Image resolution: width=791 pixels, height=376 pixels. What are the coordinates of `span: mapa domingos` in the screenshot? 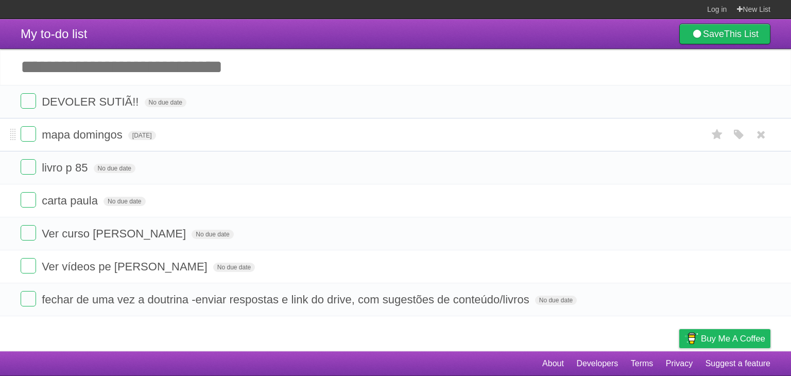 It's located at (83, 134).